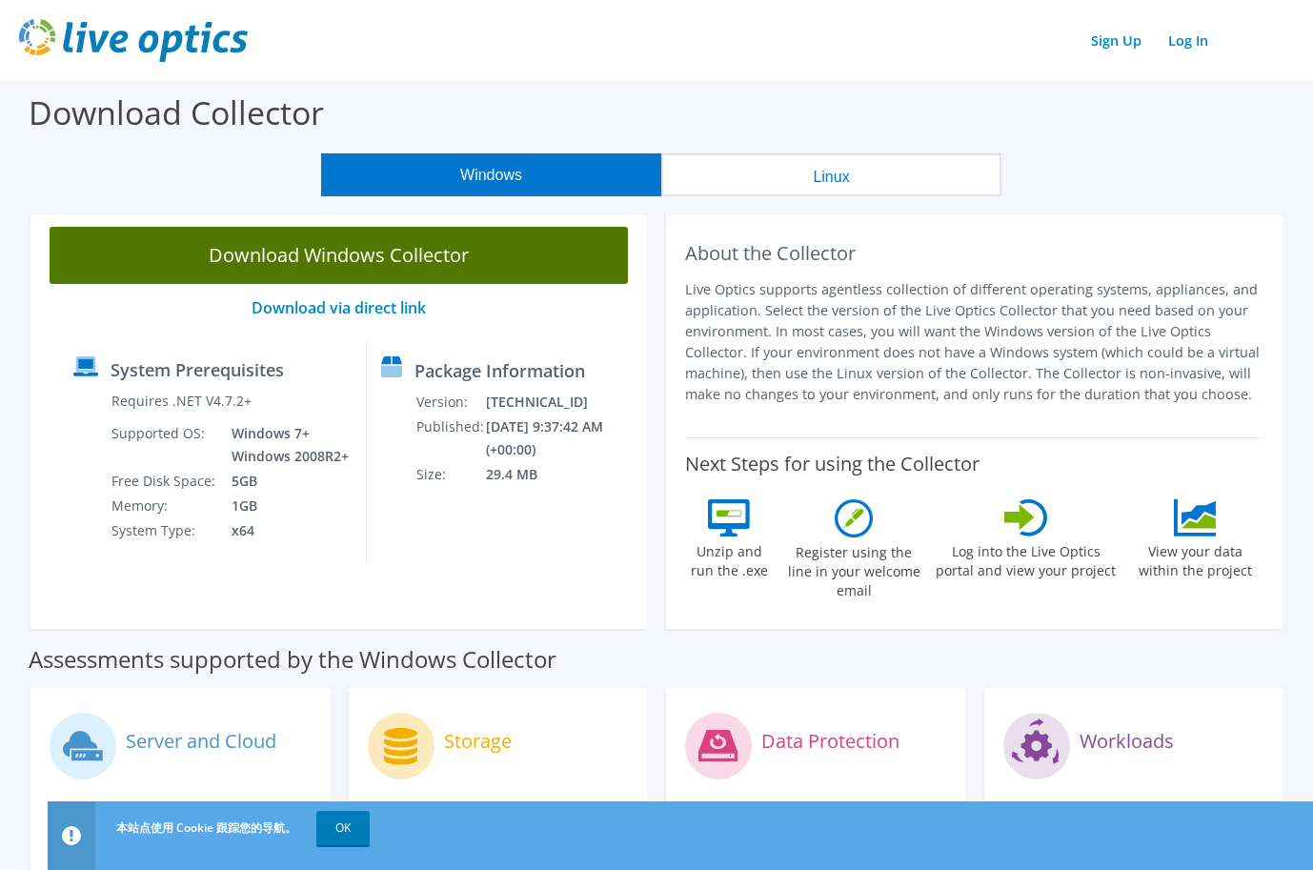 This screenshot has height=870, width=1313. What do you see at coordinates (181, 401) in the screenshot?
I see `label: Requires .NET V4.7.2+` at bounding box center [181, 401].